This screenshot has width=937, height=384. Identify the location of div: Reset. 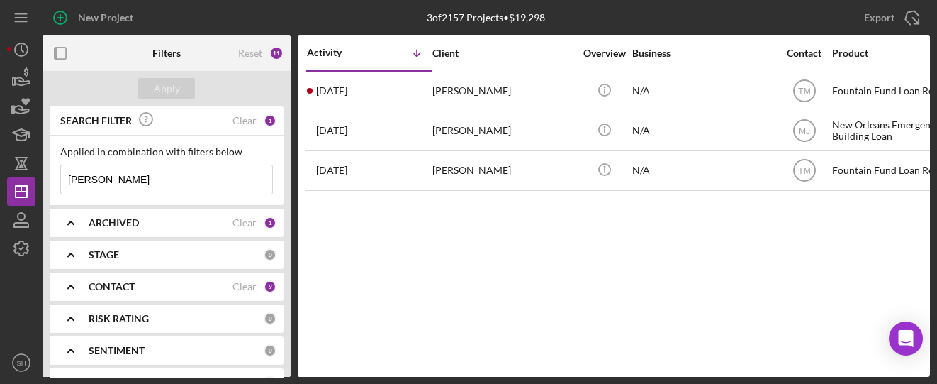
(250, 53).